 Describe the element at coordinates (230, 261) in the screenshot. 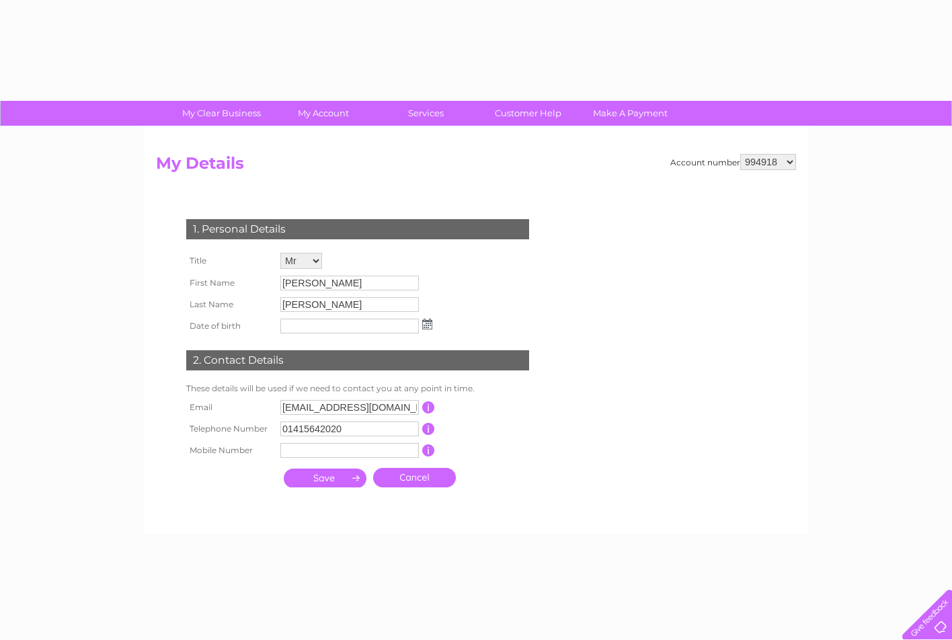

I see `th: Title` at that location.